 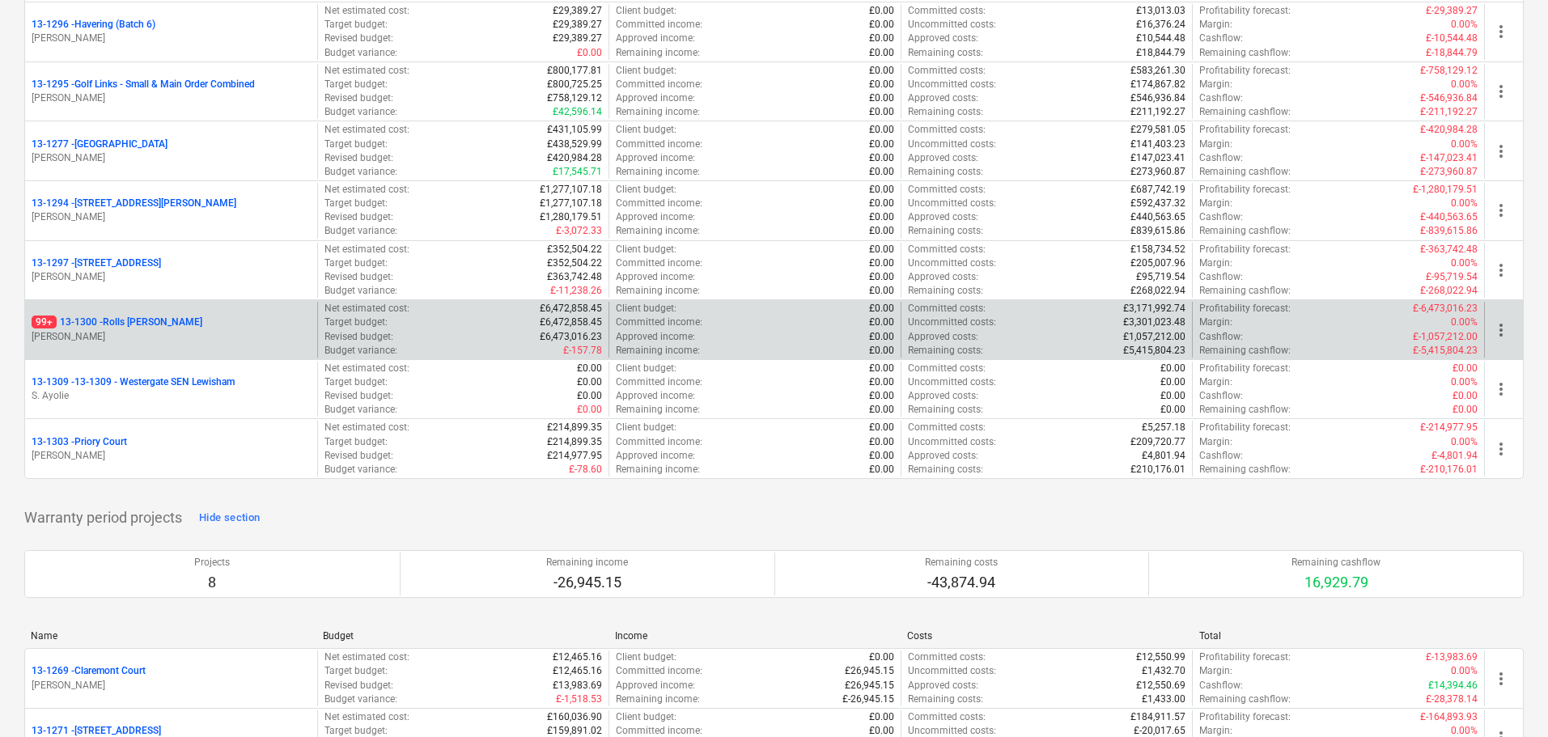 What do you see at coordinates (947, 427) in the screenshot?
I see `p: Committed costs :` at bounding box center [947, 427].